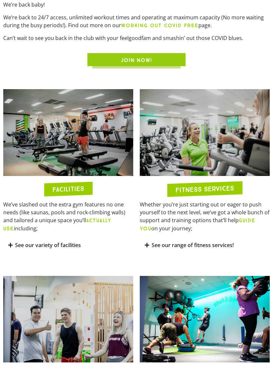 Image resolution: width=273 pixels, height=367 pixels. Describe the element at coordinates (137, 21) in the screenshot. I see `p: We’re back to 24/7 access, unlimited workout times and operating at maximum capacity (No more wai...` at that location.